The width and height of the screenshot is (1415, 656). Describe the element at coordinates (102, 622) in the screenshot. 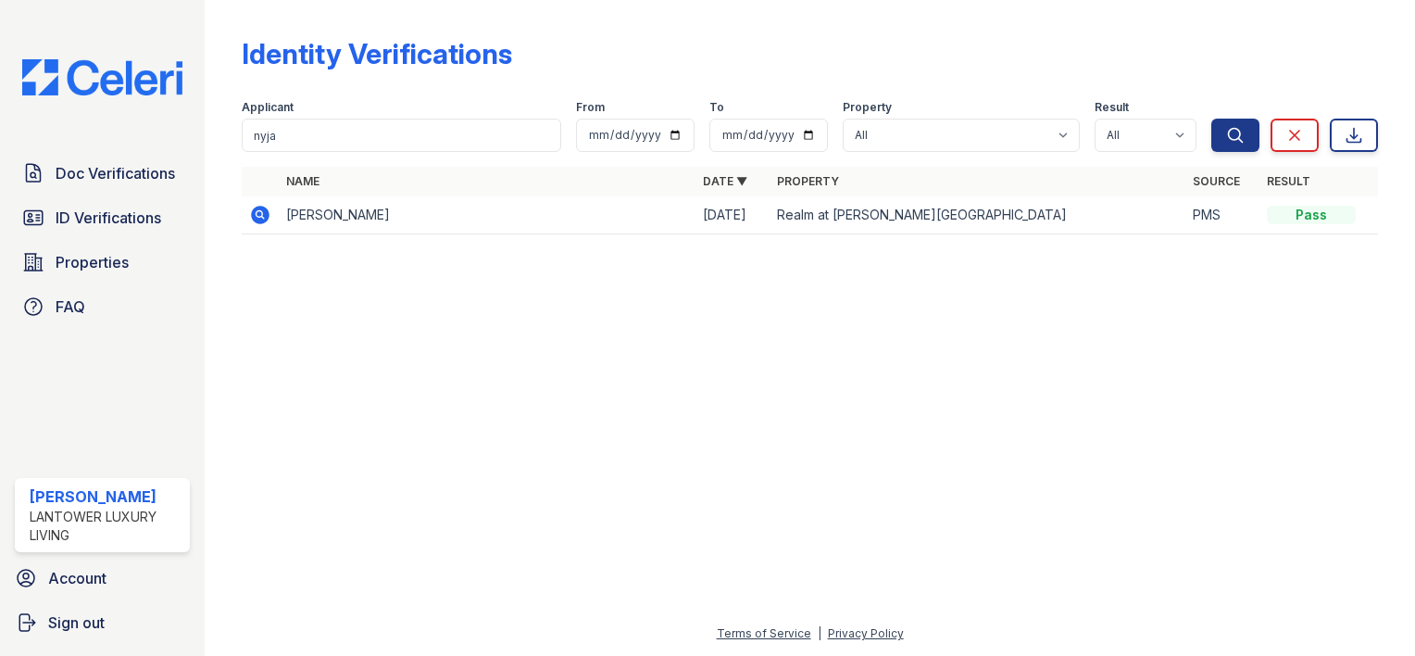

I see `a: Sign out` at that location.